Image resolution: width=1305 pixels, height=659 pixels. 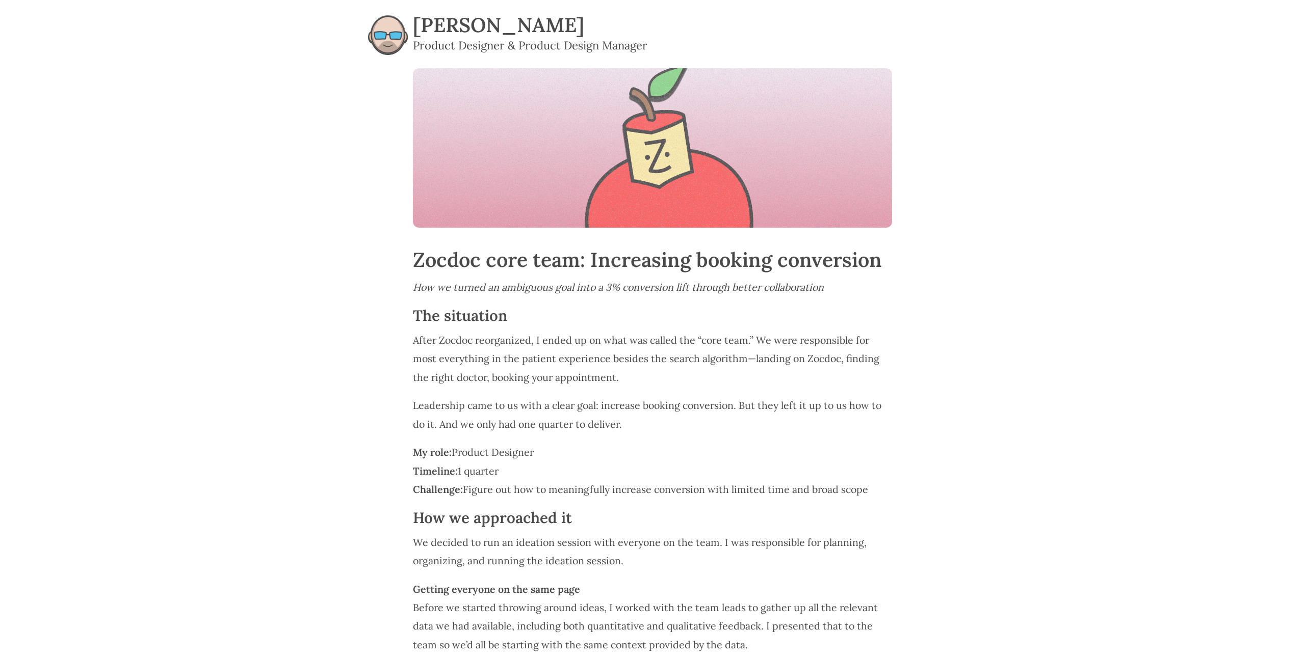 I want to click on img: Hero image, so click(x=652, y=148).